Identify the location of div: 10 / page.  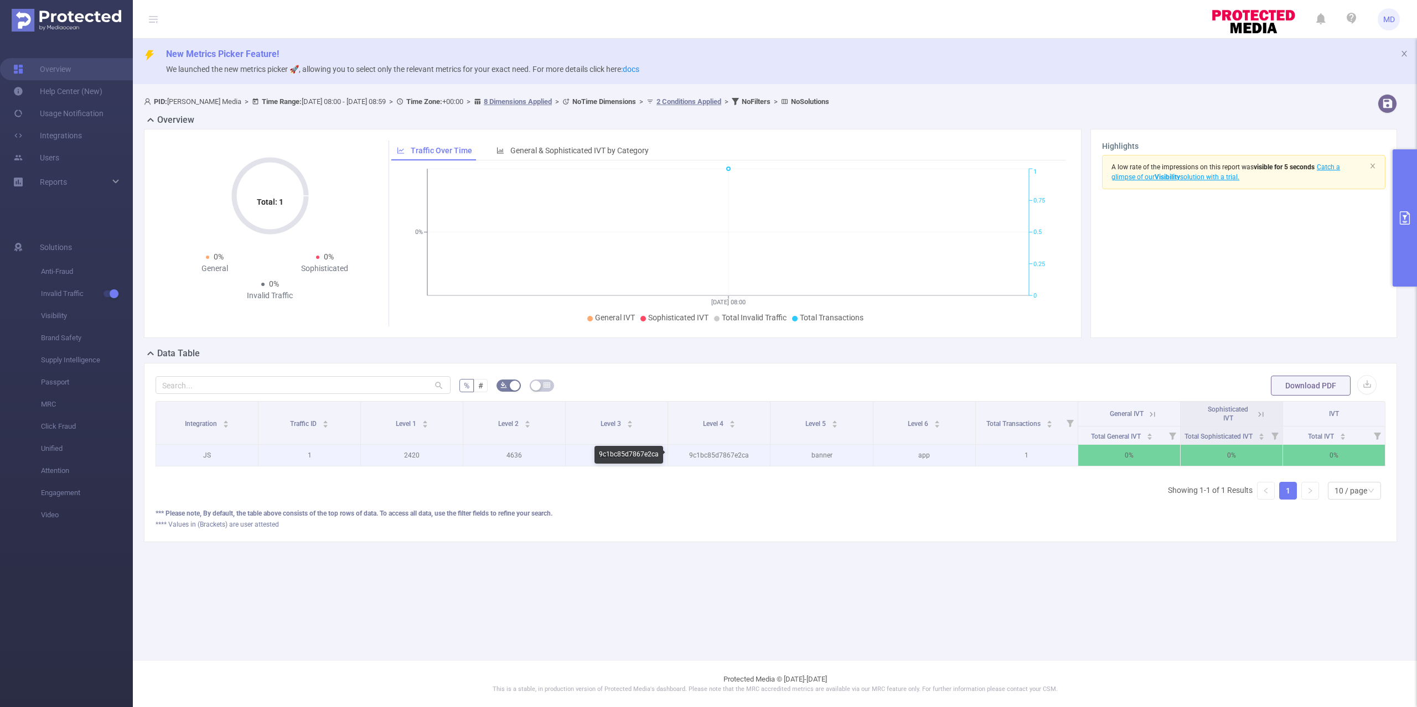
(1350, 491).